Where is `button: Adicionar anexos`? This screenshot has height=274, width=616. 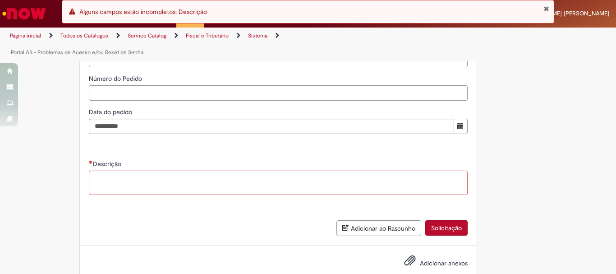 button: Adicionar anexos is located at coordinates (410, 263).